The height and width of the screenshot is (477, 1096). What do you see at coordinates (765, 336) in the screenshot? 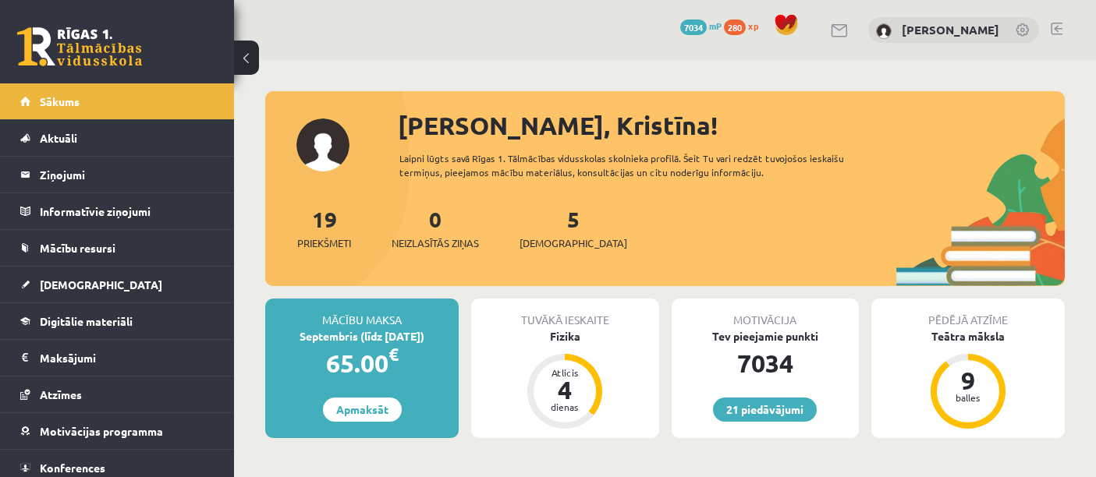
I see `div: Tev pieejamie punkti` at bounding box center [765, 336].